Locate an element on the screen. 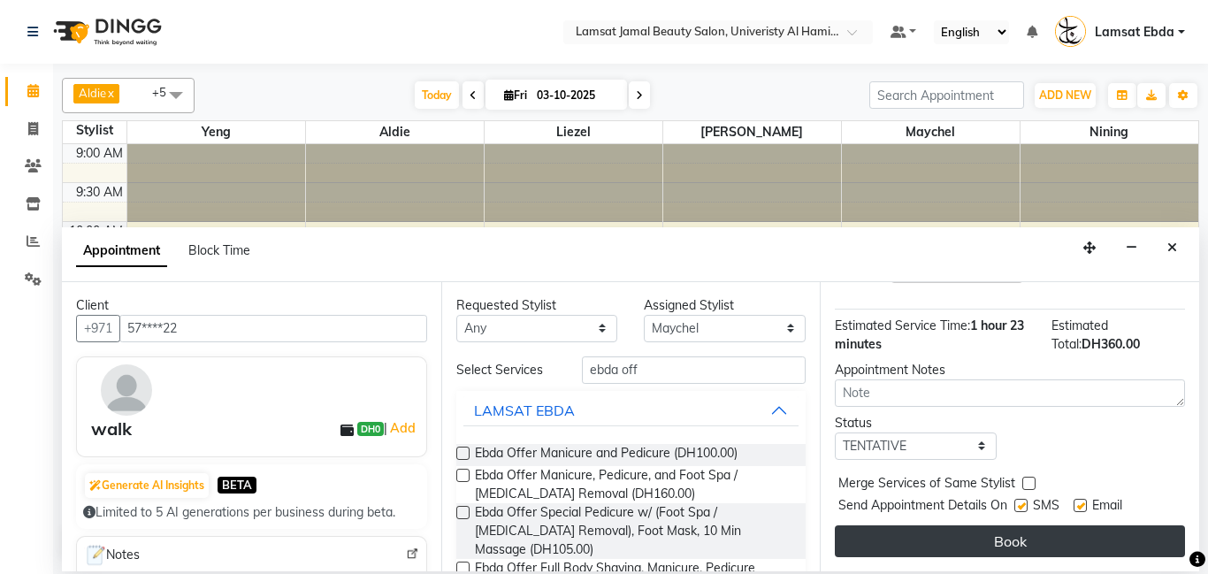 The width and height of the screenshot is (1208, 574). button: Book is located at coordinates (1010, 541).